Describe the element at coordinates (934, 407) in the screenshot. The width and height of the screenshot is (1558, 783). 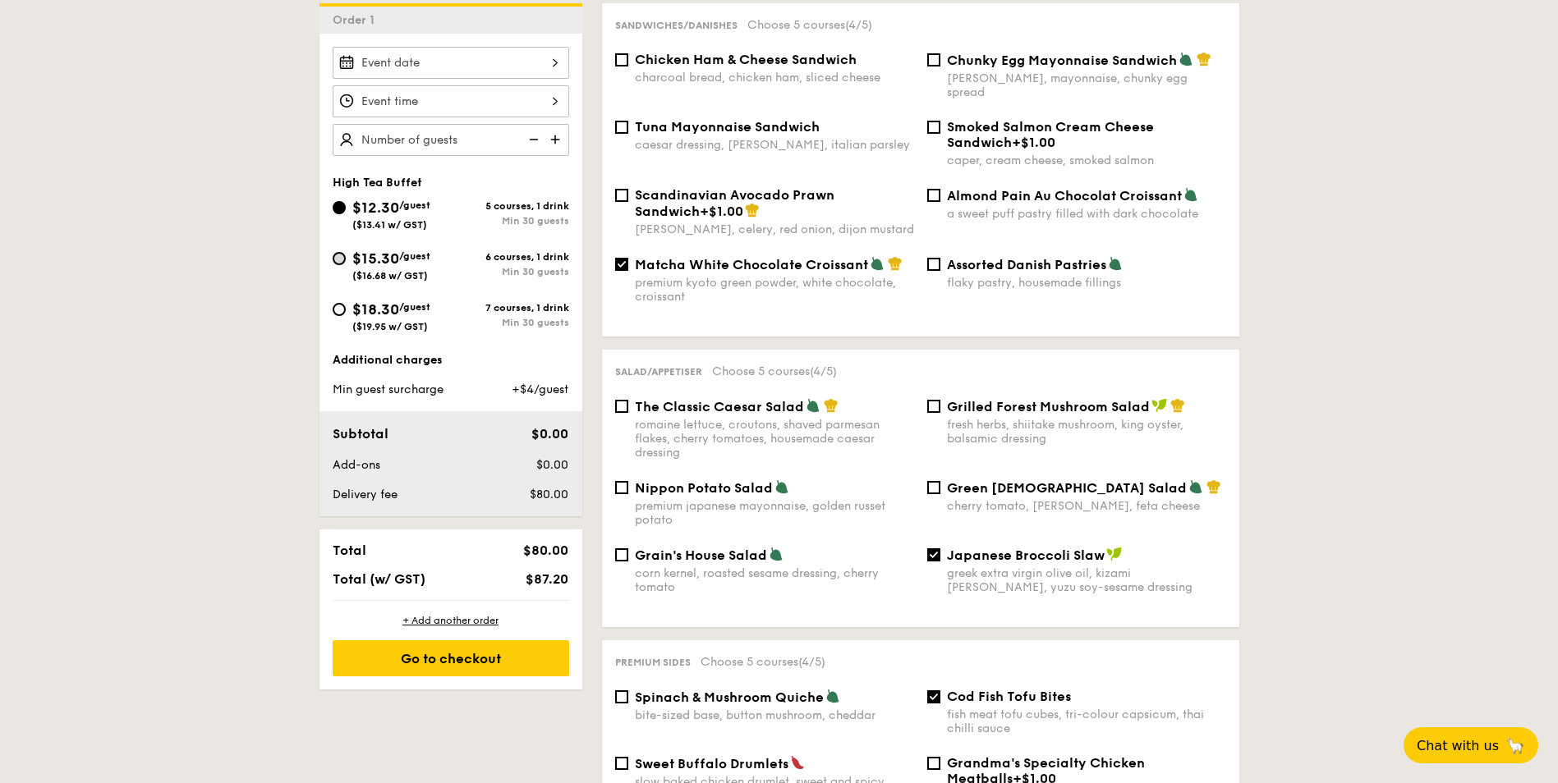
I see `input: Grilled Forest Mushroom Saladfresh herbs, shiitake mushroom, king oyster, balsamic dressing` at that location.